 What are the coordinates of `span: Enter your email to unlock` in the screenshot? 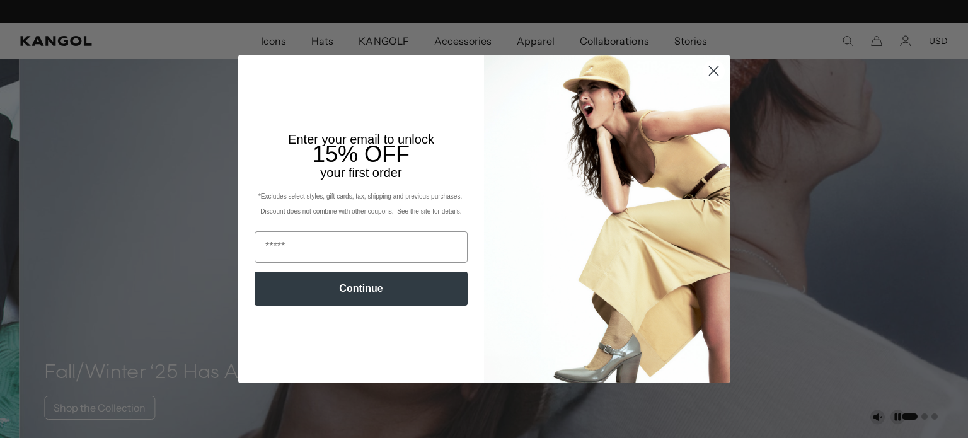 It's located at (361, 139).